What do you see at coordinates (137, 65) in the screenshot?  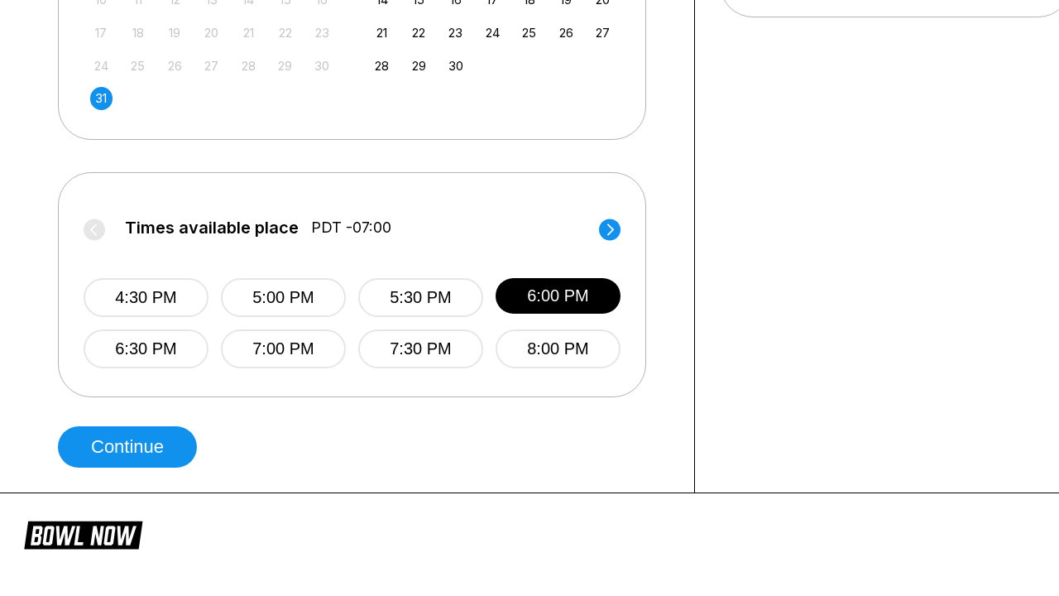 I see `div: Not available Monday, August 25th, 2025` at bounding box center [137, 65].